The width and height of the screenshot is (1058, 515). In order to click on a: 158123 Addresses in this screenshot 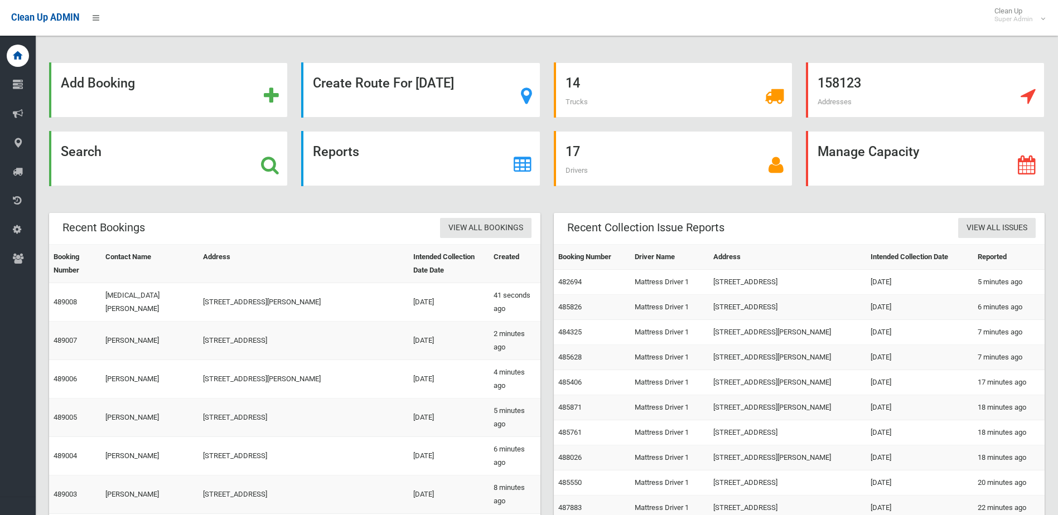, I will do `click(925, 90)`.